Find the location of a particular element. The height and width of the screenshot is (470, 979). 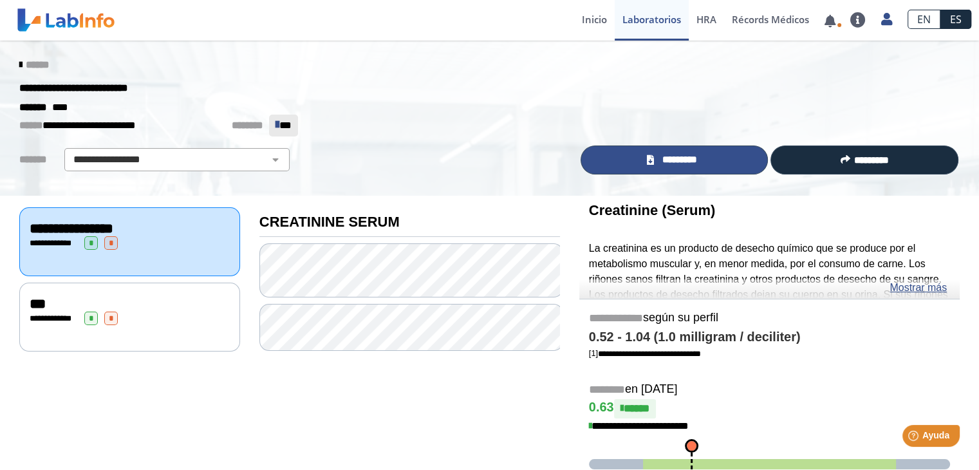

b: CREATININE SERUM is located at coordinates (330, 221).